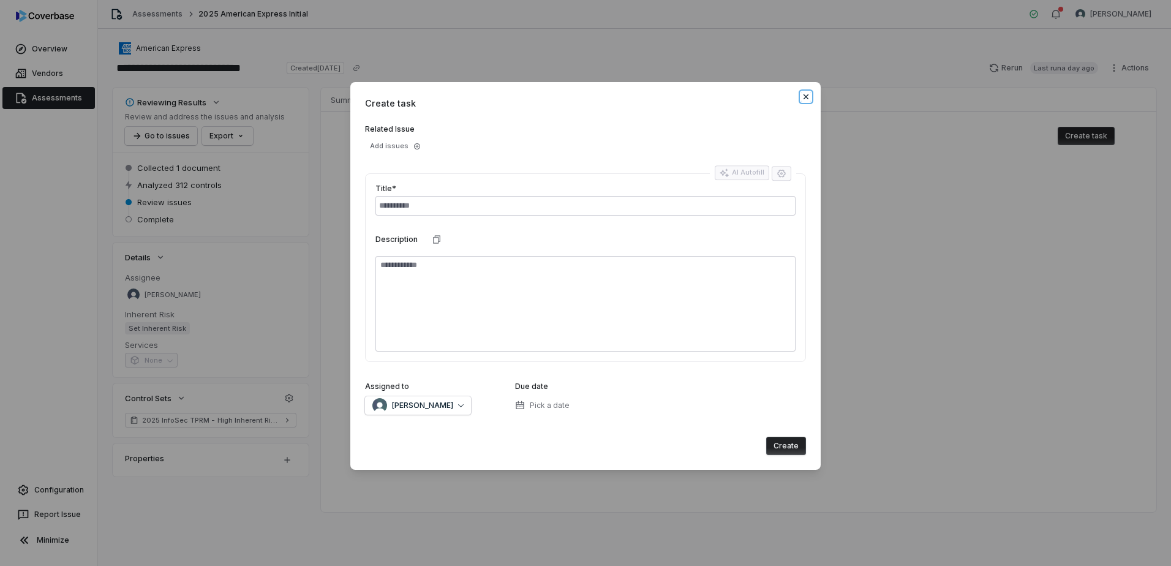 The width and height of the screenshot is (1171, 566). What do you see at coordinates (396, 239) in the screenshot?
I see `label: Description` at bounding box center [396, 239].